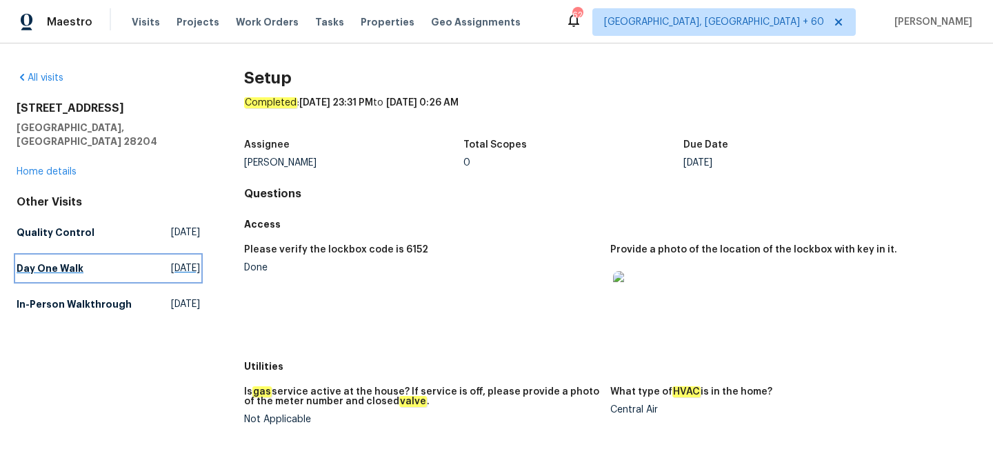 This screenshot has width=993, height=456. Describe the element at coordinates (50, 268) in the screenshot. I see `h5: Day One Walk` at that location.